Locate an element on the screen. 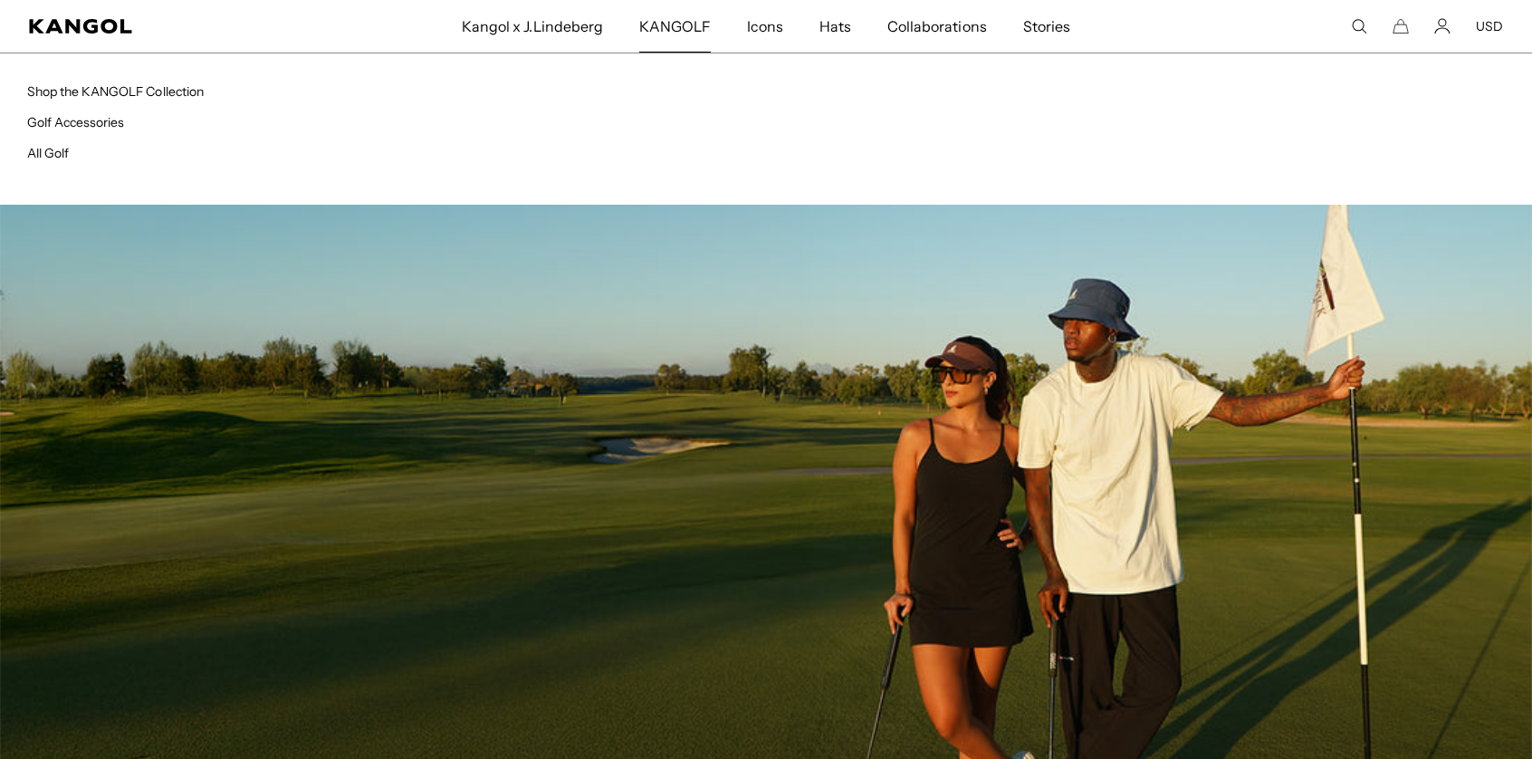  a: Account is located at coordinates (1442, 26).